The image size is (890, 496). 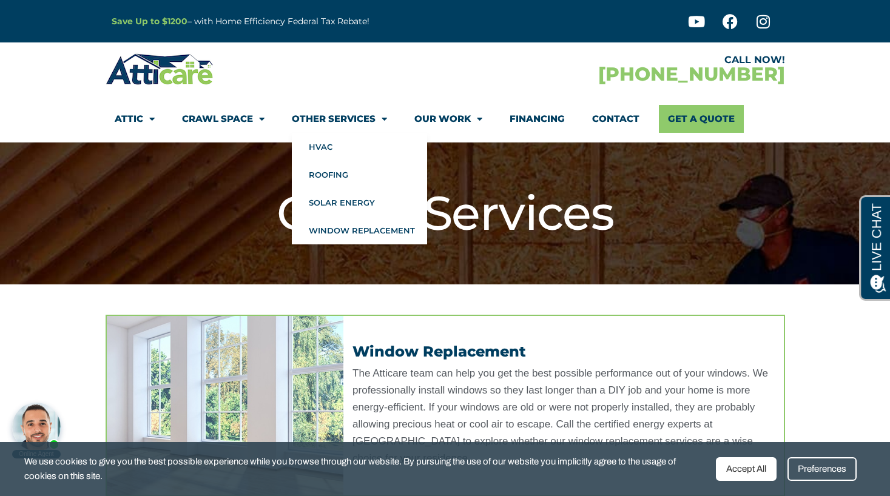 I want to click on a: Our Work, so click(x=448, y=119).